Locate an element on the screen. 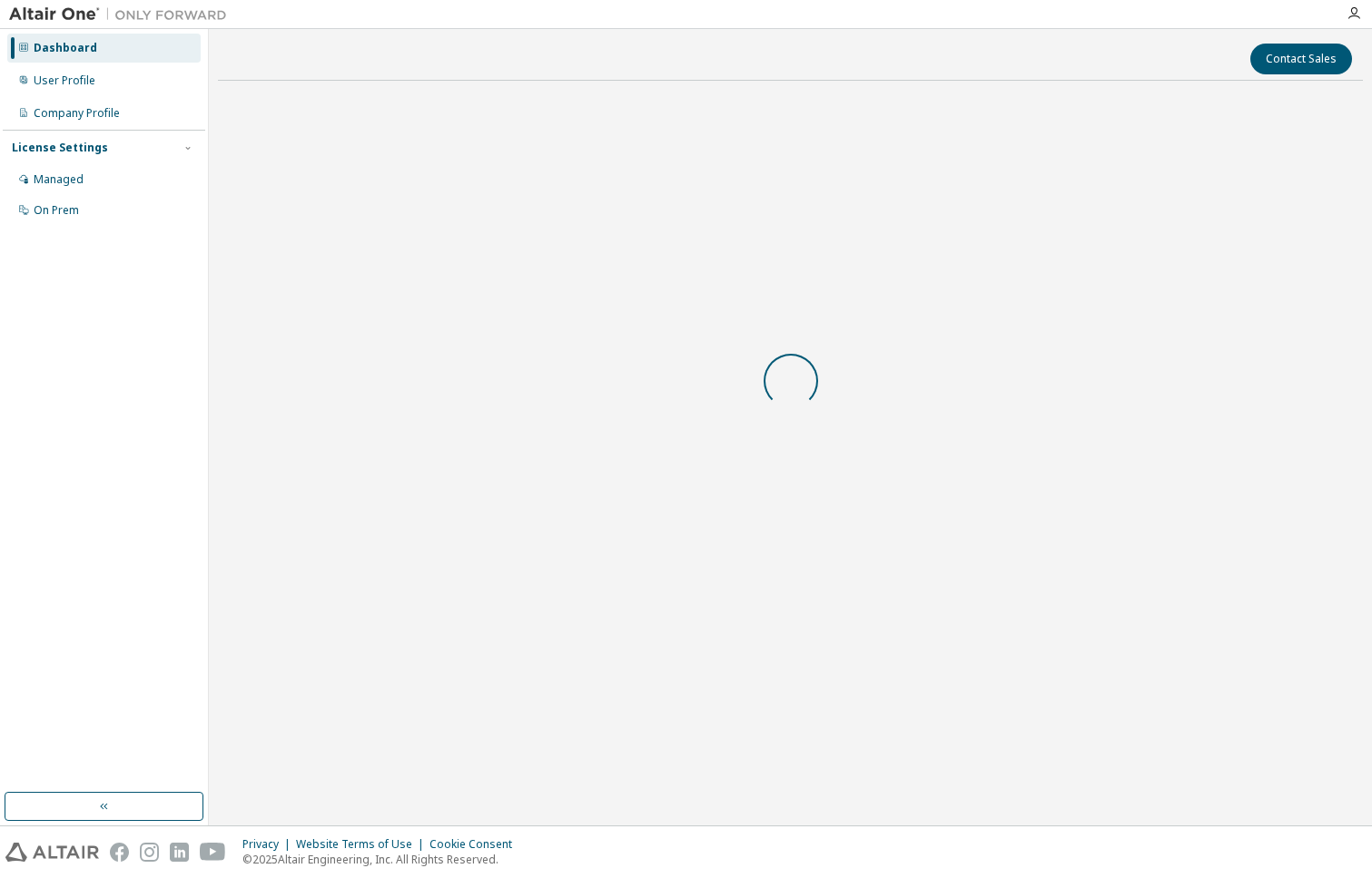 This screenshot has width=1372, height=878. div: Cookie Consent is located at coordinates (476, 845).